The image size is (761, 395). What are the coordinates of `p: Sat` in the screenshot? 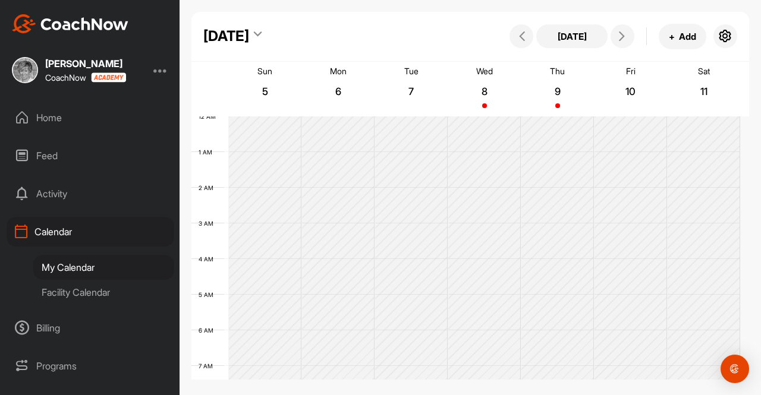 It's located at (704, 71).